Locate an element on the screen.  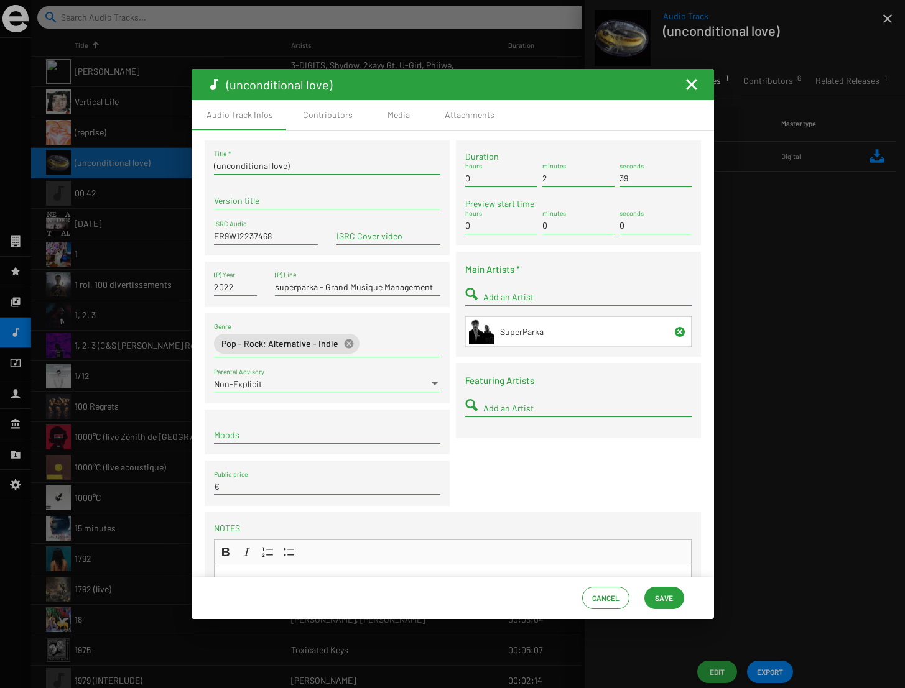
mat-chip: Pop - Rock: Alternative - Indie is located at coordinates (287, 344).